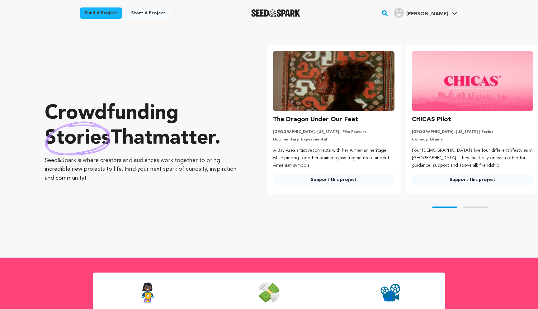 This screenshot has width=538, height=309. What do you see at coordinates (333, 81) in the screenshot?
I see `img: The Dragon Under Our Feet image` at bounding box center [333, 81].